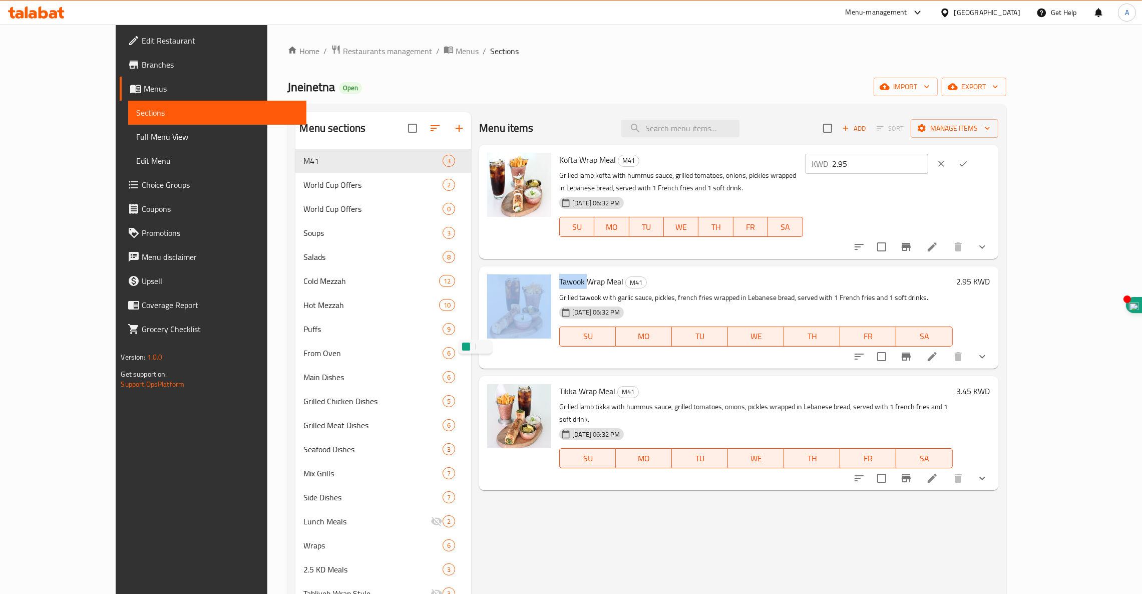 The width and height of the screenshot is (1142, 594). What do you see at coordinates (756, 458) in the screenshot?
I see `span: WE` at bounding box center [756, 458].